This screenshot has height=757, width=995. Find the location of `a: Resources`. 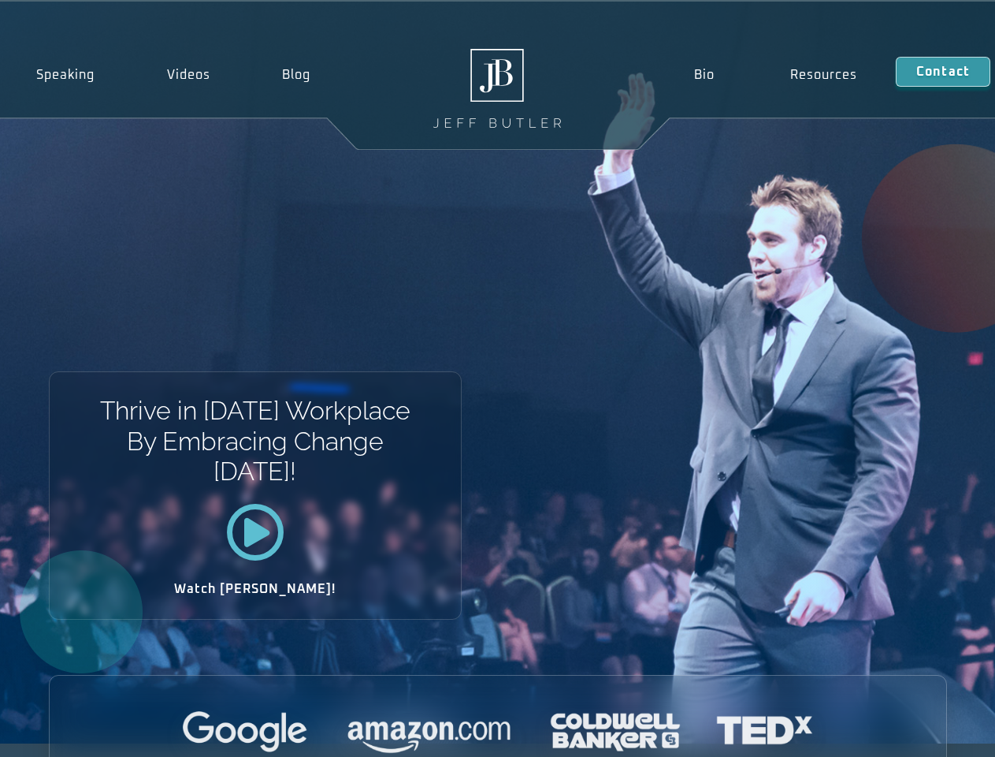

a: Resources is located at coordinates (824, 75).